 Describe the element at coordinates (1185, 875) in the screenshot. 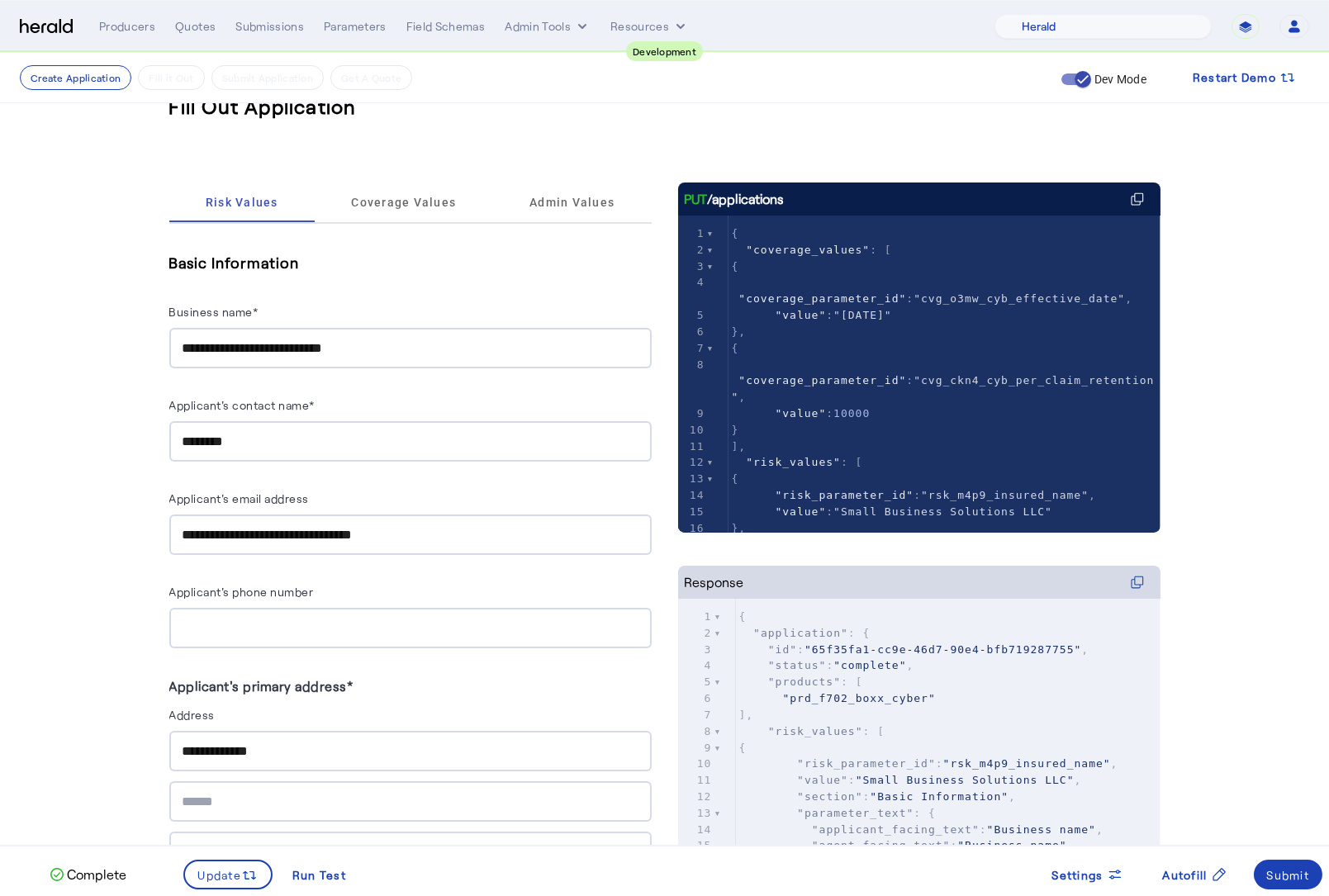

I see `span: Autofill` at that location.